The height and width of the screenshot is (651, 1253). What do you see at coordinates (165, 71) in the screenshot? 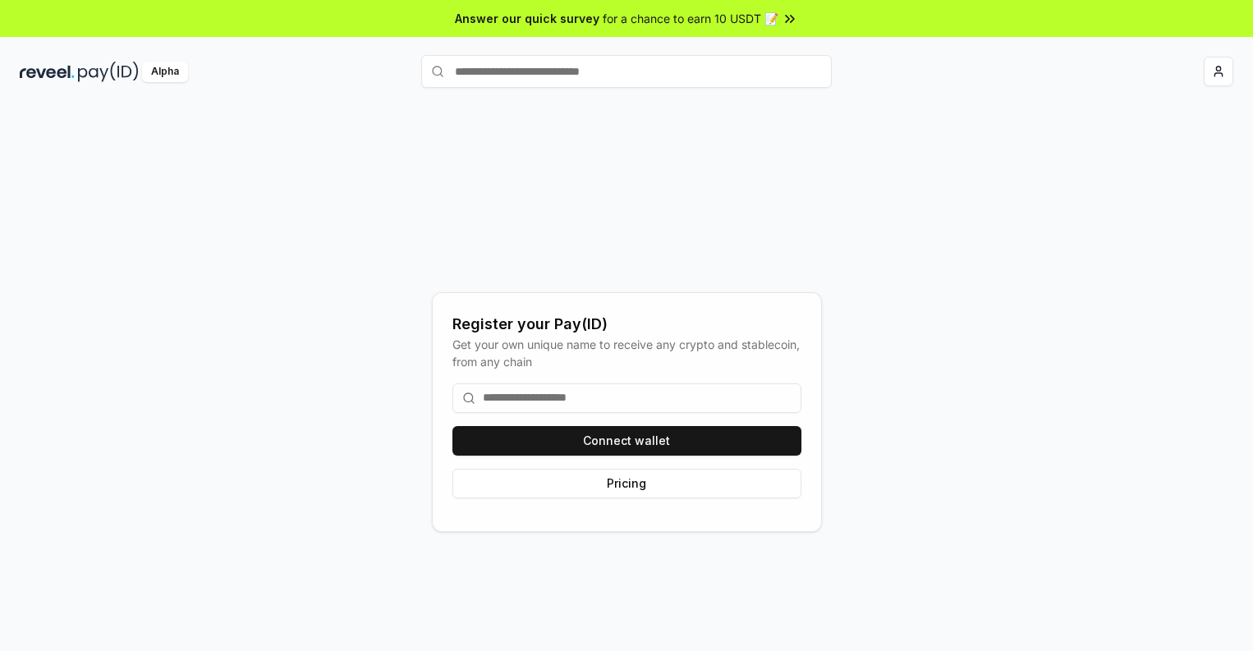
I see `div: Alpha` at bounding box center [165, 71].